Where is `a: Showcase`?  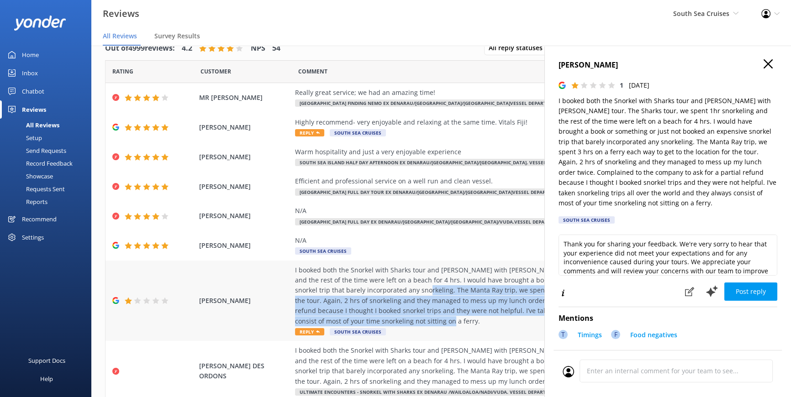
a: Showcase is located at coordinates (48, 176).